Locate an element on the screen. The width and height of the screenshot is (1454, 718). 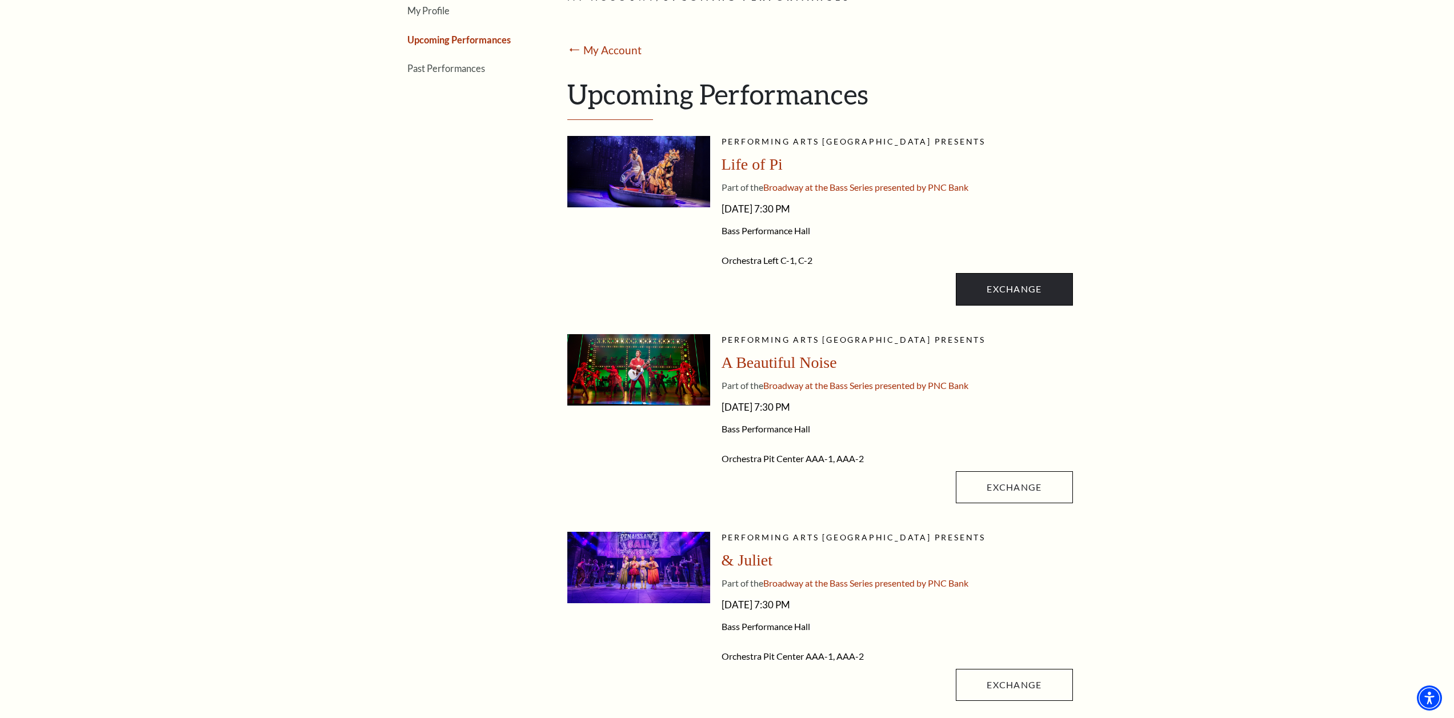
img: lop-pdp_desktop-1600x800.jpg is located at coordinates (639, 171).